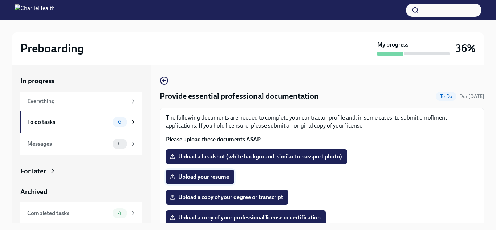 The width and height of the screenshot is (496, 230). Describe the element at coordinates (227, 197) in the screenshot. I see `label: Upload a copy of your degree or transcript` at that location.